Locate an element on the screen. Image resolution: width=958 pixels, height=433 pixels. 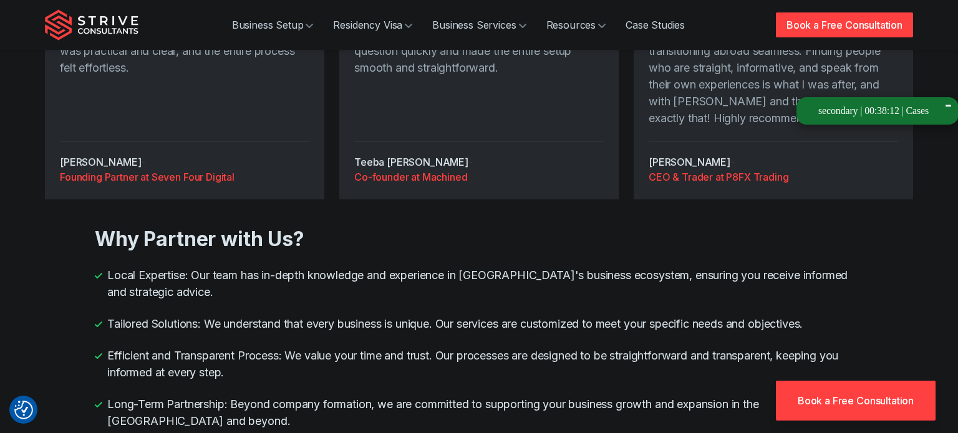
a: Strive Consultants is located at coordinates (92, 25).